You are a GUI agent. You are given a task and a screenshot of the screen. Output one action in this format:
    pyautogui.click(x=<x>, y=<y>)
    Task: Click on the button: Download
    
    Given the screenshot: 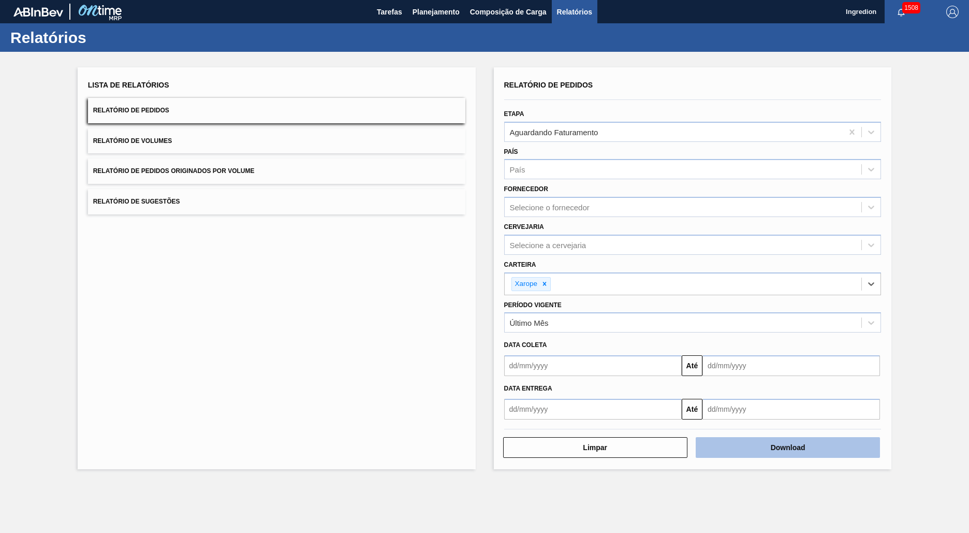 What is the action you would take?
    pyautogui.click(x=788, y=447)
    